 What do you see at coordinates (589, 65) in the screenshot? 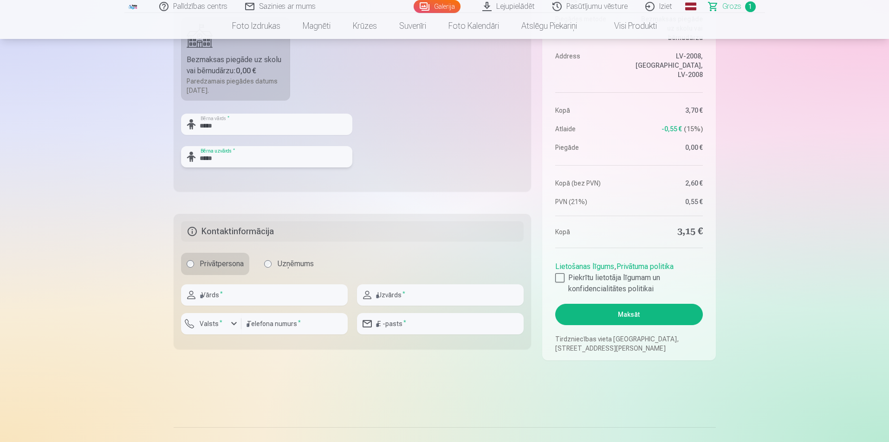
I see `dt: Address` at bounding box center [589, 65].